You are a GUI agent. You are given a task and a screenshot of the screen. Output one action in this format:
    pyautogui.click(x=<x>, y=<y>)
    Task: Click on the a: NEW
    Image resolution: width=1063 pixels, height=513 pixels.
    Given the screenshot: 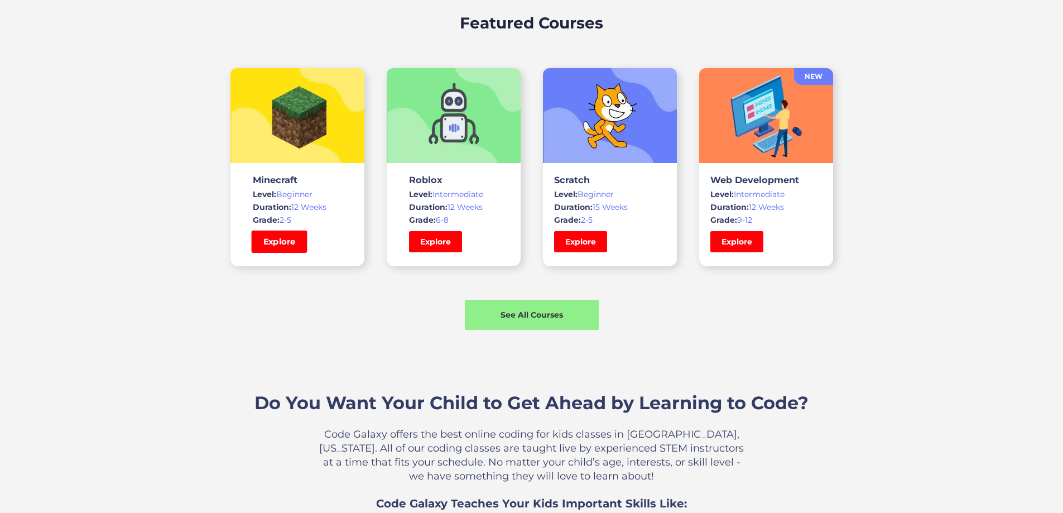 What is the action you would take?
    pyautogui.click(x=814, y=76)
    